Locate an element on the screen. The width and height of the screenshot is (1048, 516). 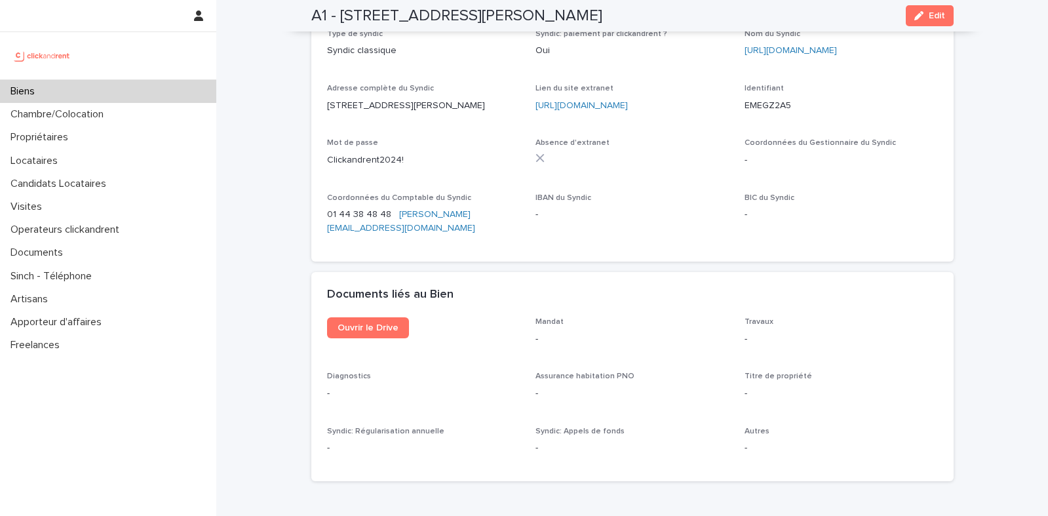
p: Locataires is located at coordinates (37, 161).